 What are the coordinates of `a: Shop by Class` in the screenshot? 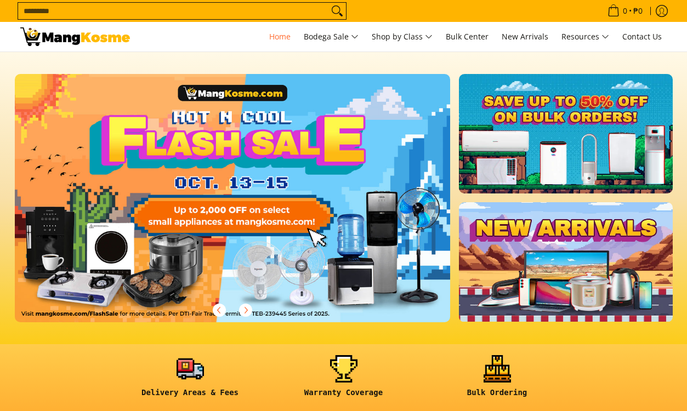 It's located at (402, 37).